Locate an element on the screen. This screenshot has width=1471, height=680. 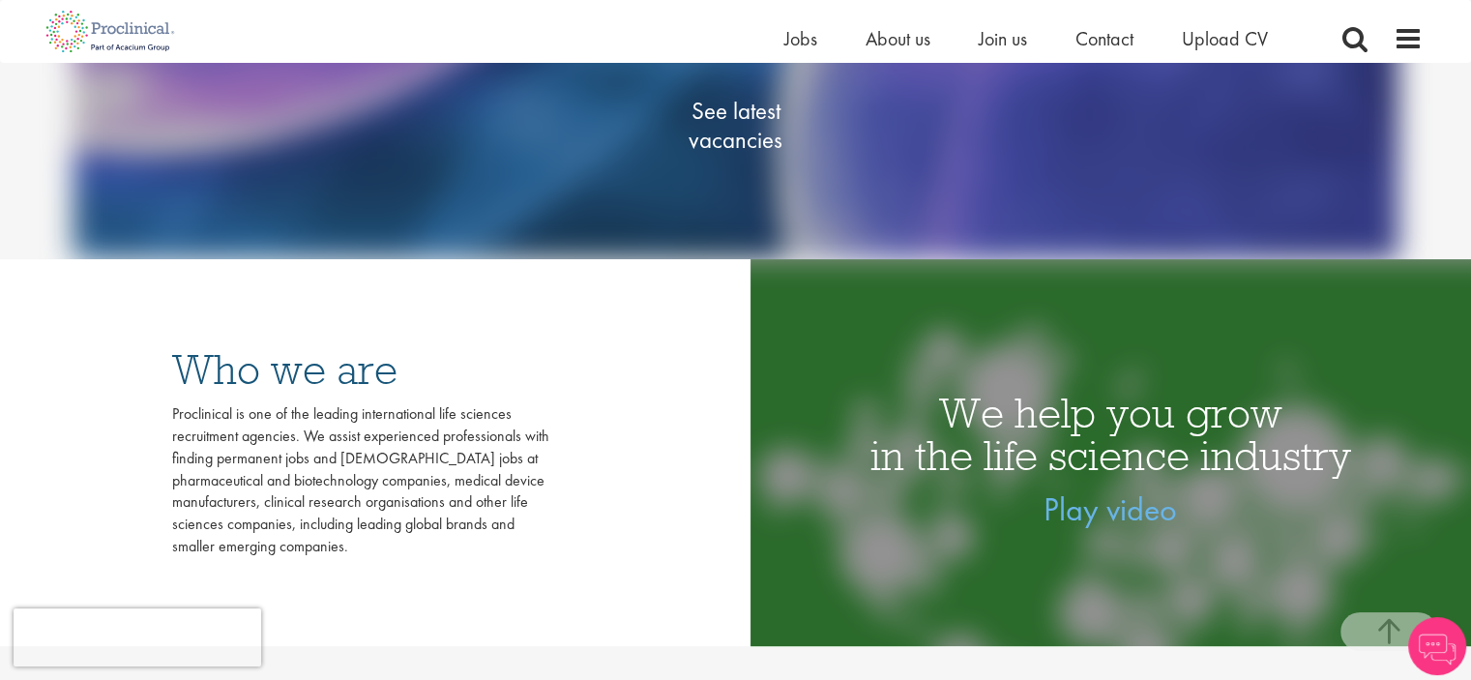
img: Chatbot is located at coordinates (1437, 646).